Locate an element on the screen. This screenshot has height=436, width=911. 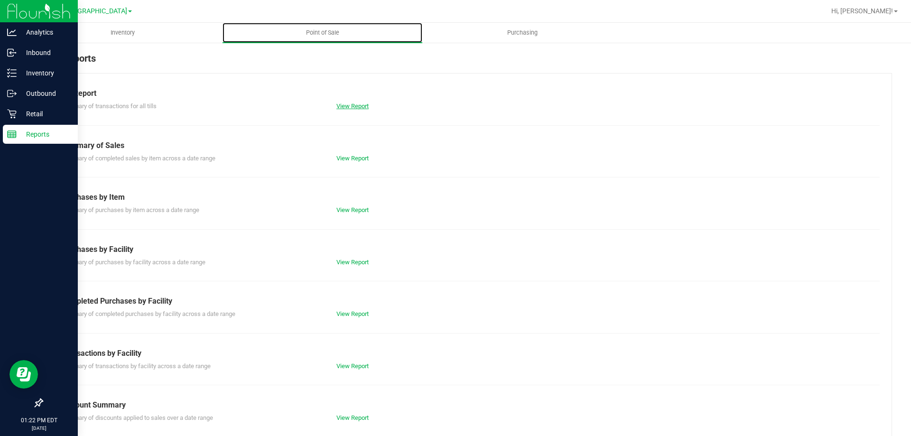
p: Retail is located at coordinates (45, 114).